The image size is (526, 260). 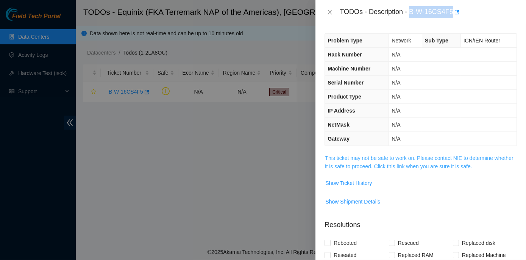 I want to click on span: Rack Number, so click(x=345, y=55).